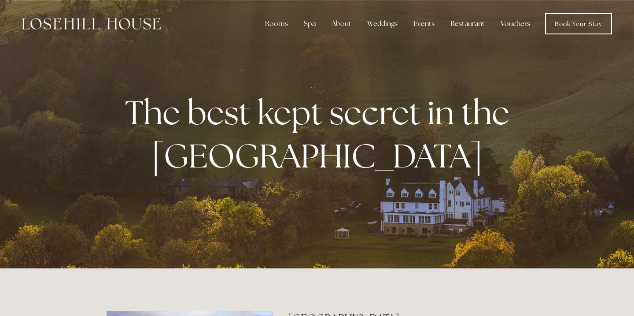 The image size is (634, 316). I want to click on a: Vouchers, so click(515, 24).